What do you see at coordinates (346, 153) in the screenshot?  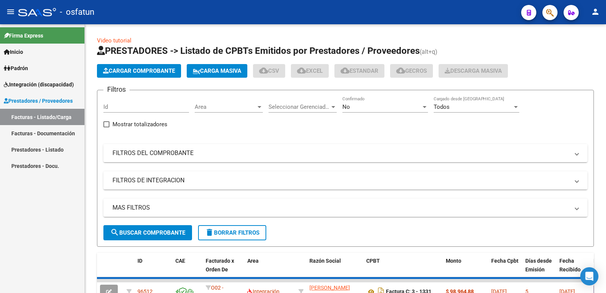 I see `mat-expansion-panel-header: FILTROS DEL COMPROBANTE` at bounding box center [346, 153].